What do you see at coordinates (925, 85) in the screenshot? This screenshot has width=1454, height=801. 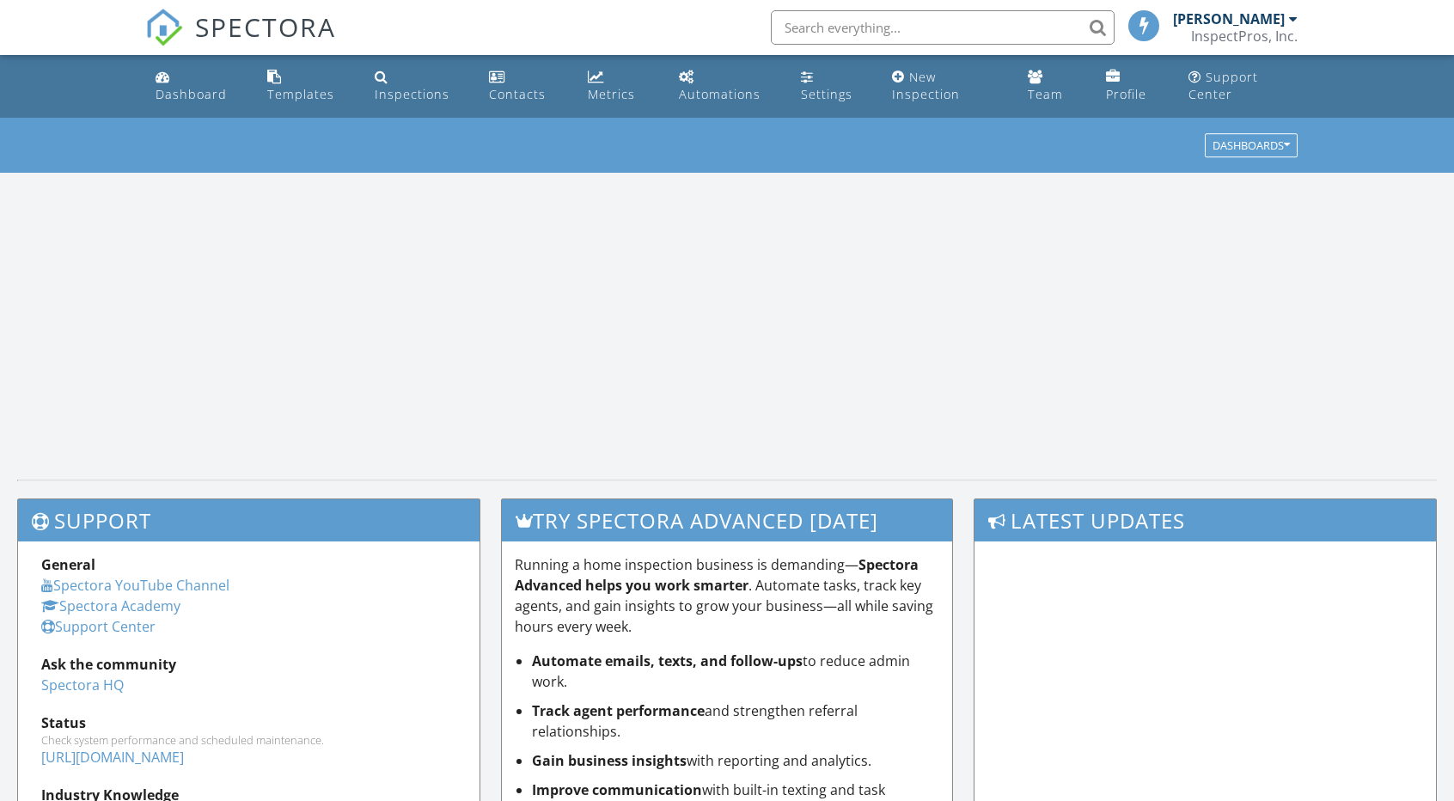 I see `div: New Inspection` at bounding box center [925, 85].